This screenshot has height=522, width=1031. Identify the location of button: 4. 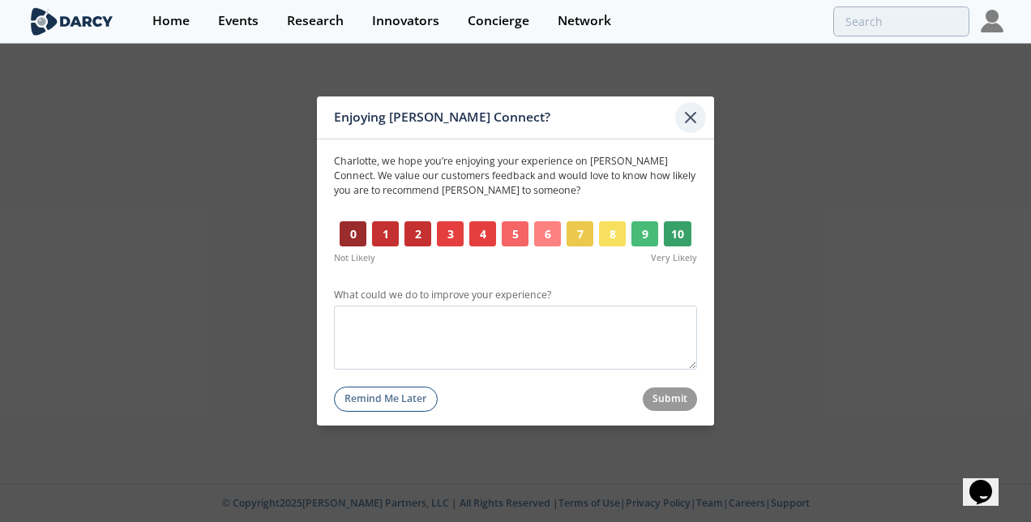
(482, 234).